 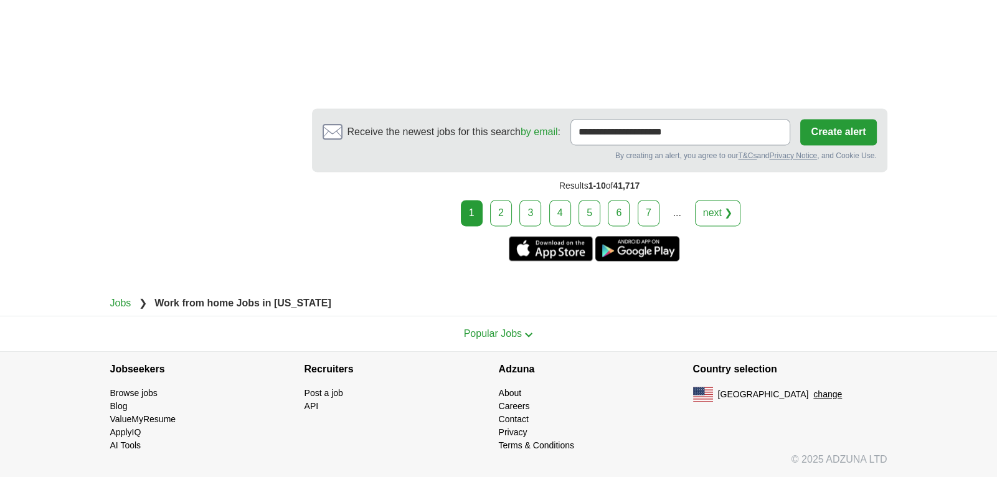 What do you see at coordinates (589, 213) in the screenshot?
I see `a: 5` at bounding box center [589, 213].